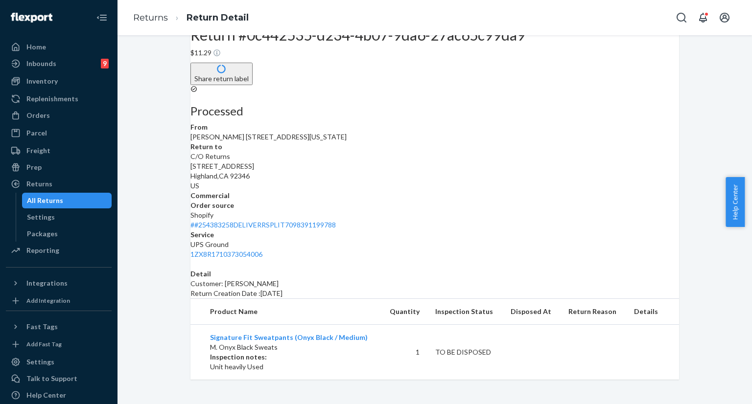 The image size is (752, 404). Describe the element at coordinates (59, 116) in the screenshot. I see `a: Orders` at that location.